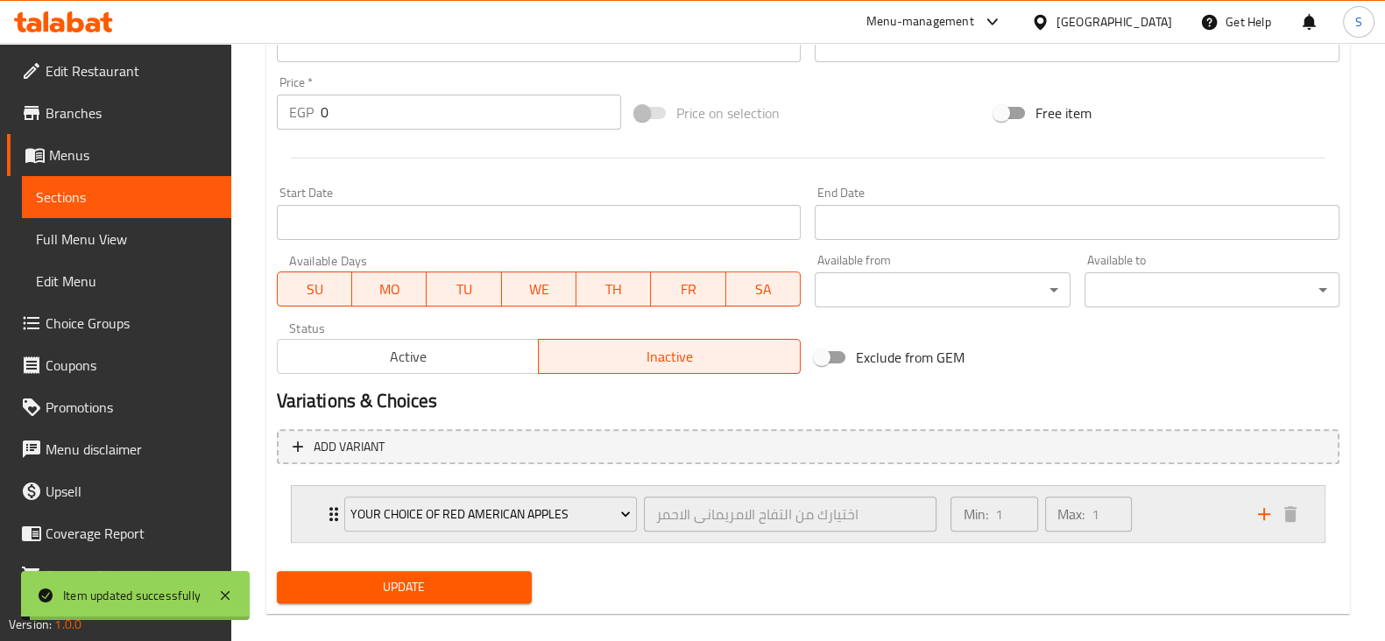 This screenshot has height=641, width=1385. Describe the element at coordinates (119, 71) in the screenshot. I see `a: Edit Restaurant` at that location.